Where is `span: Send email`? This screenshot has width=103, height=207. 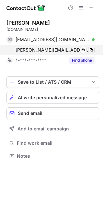 span: Send email is located at coordinates (30, 113).